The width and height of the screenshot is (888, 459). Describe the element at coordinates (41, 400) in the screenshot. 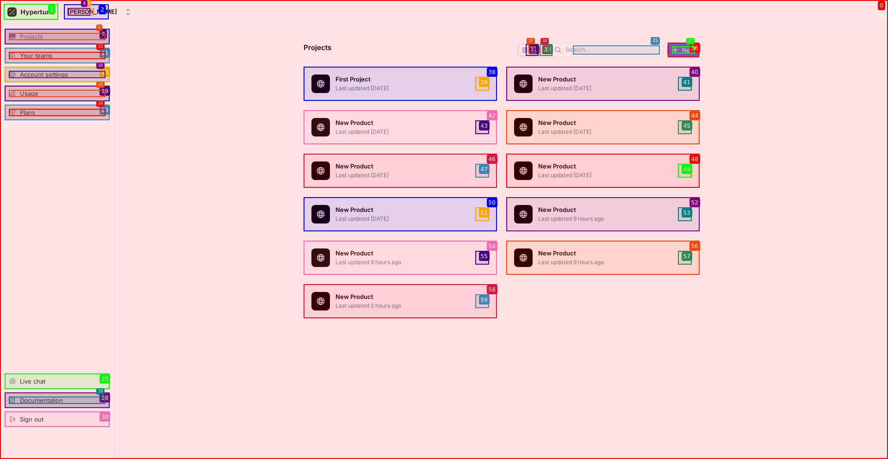

I see `div: Documentation` at that location.